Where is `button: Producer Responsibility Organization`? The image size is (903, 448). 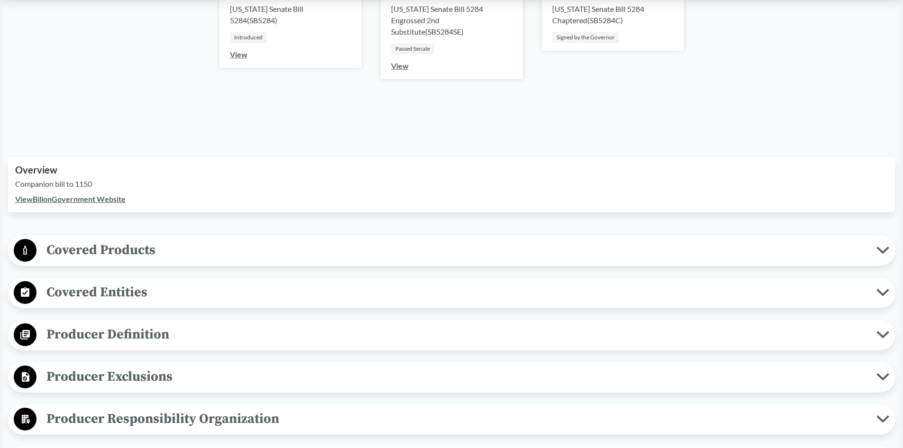 button: Producer Responsibility Organization is located at coordinates (451, 419).